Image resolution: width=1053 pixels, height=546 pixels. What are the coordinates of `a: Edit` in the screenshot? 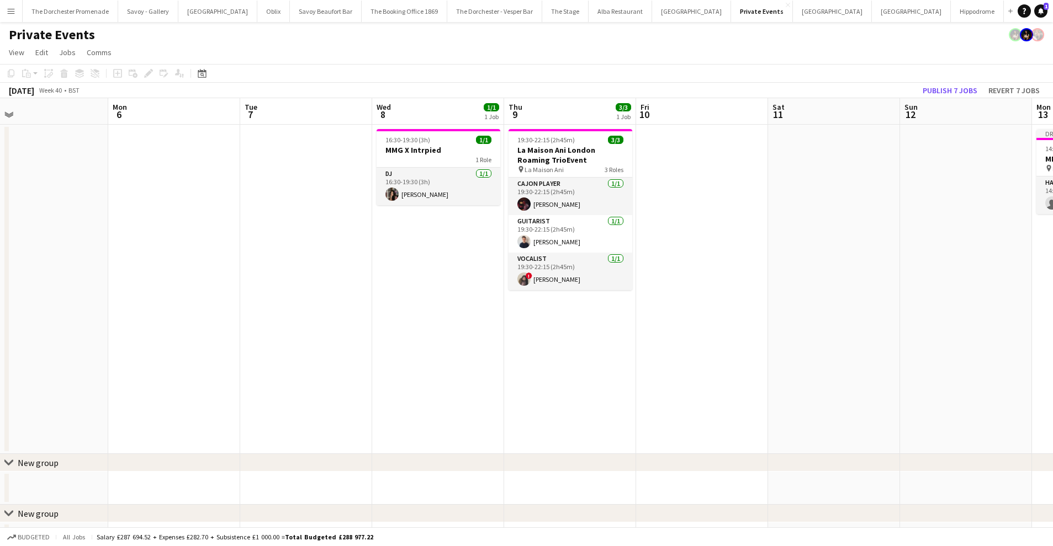 It's located at (41, 52).